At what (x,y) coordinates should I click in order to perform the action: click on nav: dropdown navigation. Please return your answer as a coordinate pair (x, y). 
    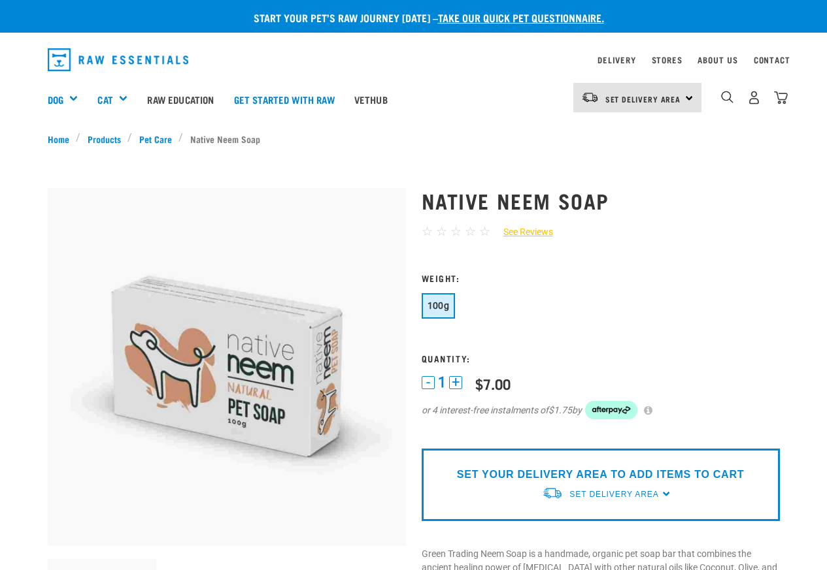
    Looking at the image, I should click on (414, 59).